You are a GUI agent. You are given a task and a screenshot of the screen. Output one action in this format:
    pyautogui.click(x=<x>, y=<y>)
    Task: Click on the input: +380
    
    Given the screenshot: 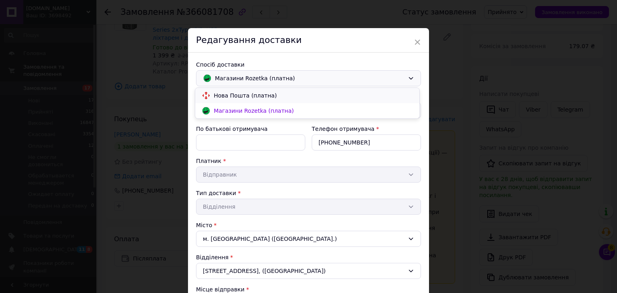 What is the action you would take?
    pyautogui.click(x=366, y=143)
    